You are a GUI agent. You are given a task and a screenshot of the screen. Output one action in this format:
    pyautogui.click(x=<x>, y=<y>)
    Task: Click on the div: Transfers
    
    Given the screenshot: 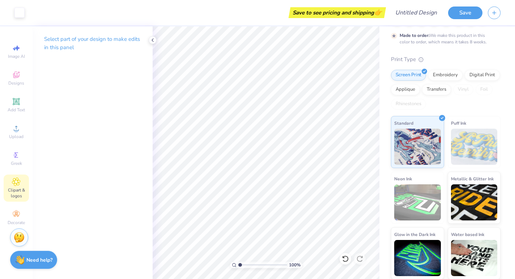 What is the action you would take?
    pyautogui.click(x=437, y=90)
    